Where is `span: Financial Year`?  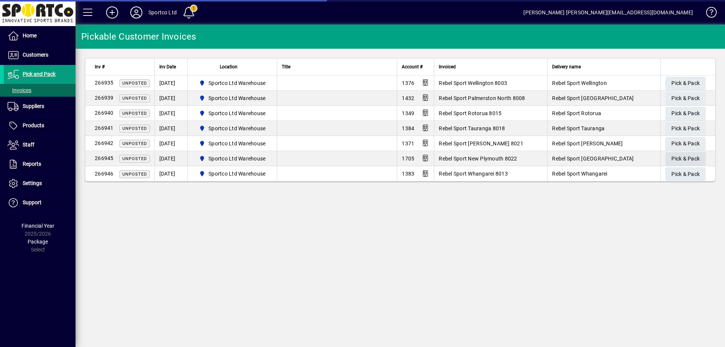
span: Financial Year is located at coordinates (38, 226).